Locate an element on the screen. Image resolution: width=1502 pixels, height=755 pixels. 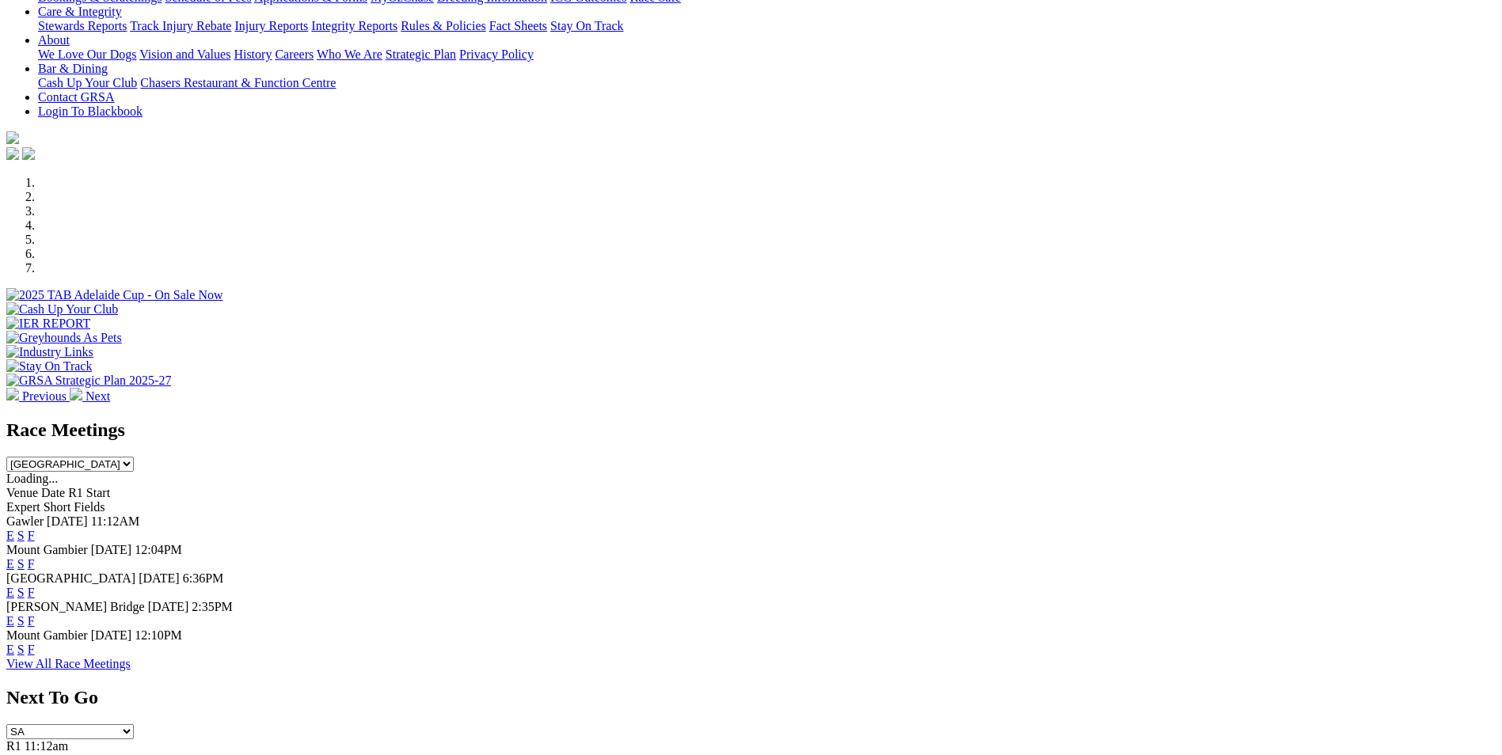
span: R1 is located at coordinates (13, 746).